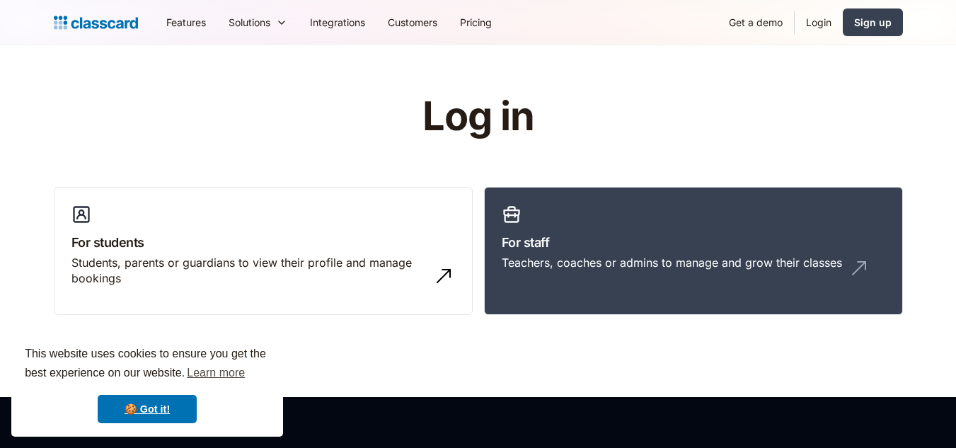  What do you see at coordinates (412, 22) in the screenshot?
I see `a: Customers` at bounding box center [412, 22].